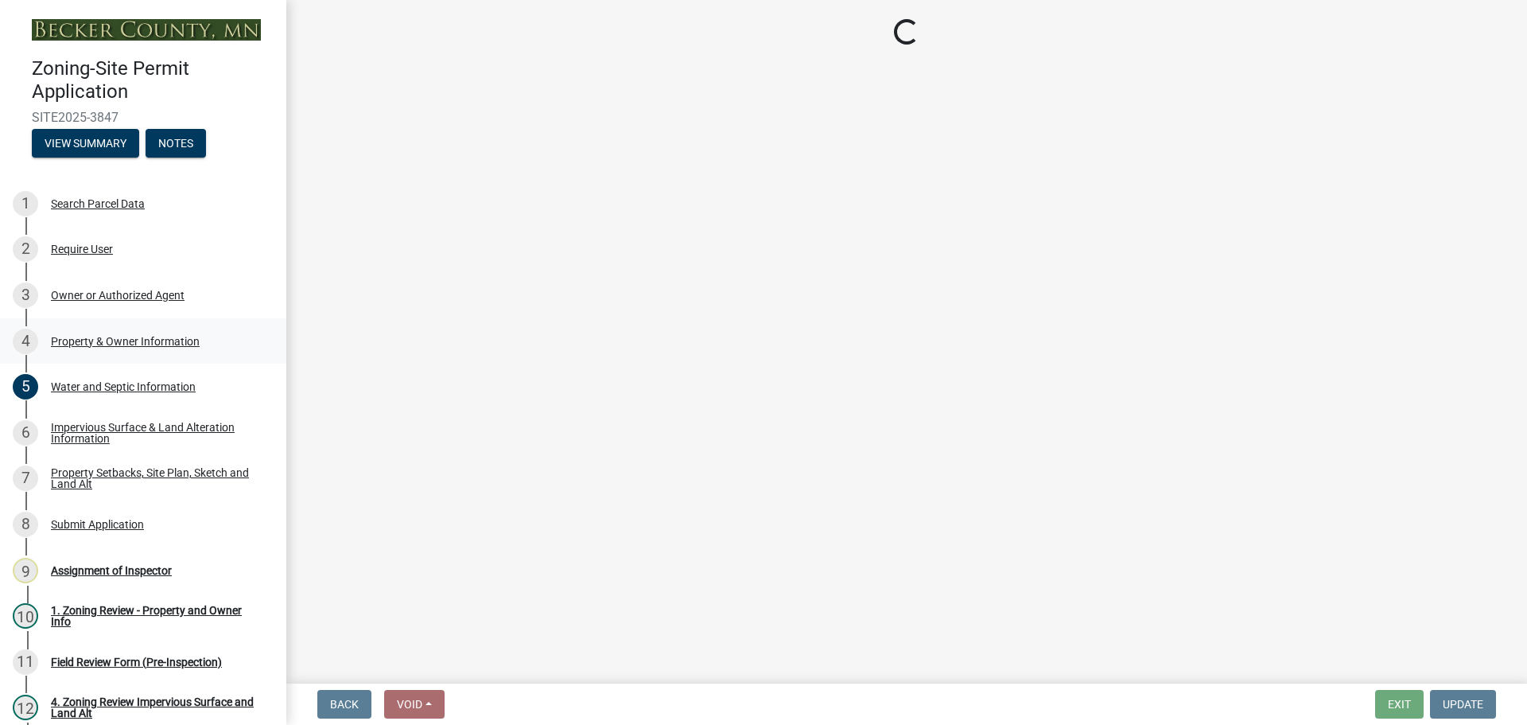 This screenshot has width=1527, height=725. Describe the element at coordinates (156, 433) in the screenshot. I see `div: Impervious Surface & Land Alteration Information` at that location.